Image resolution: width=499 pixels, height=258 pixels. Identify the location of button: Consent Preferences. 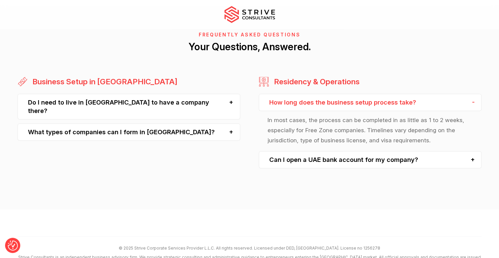
(13, 246).